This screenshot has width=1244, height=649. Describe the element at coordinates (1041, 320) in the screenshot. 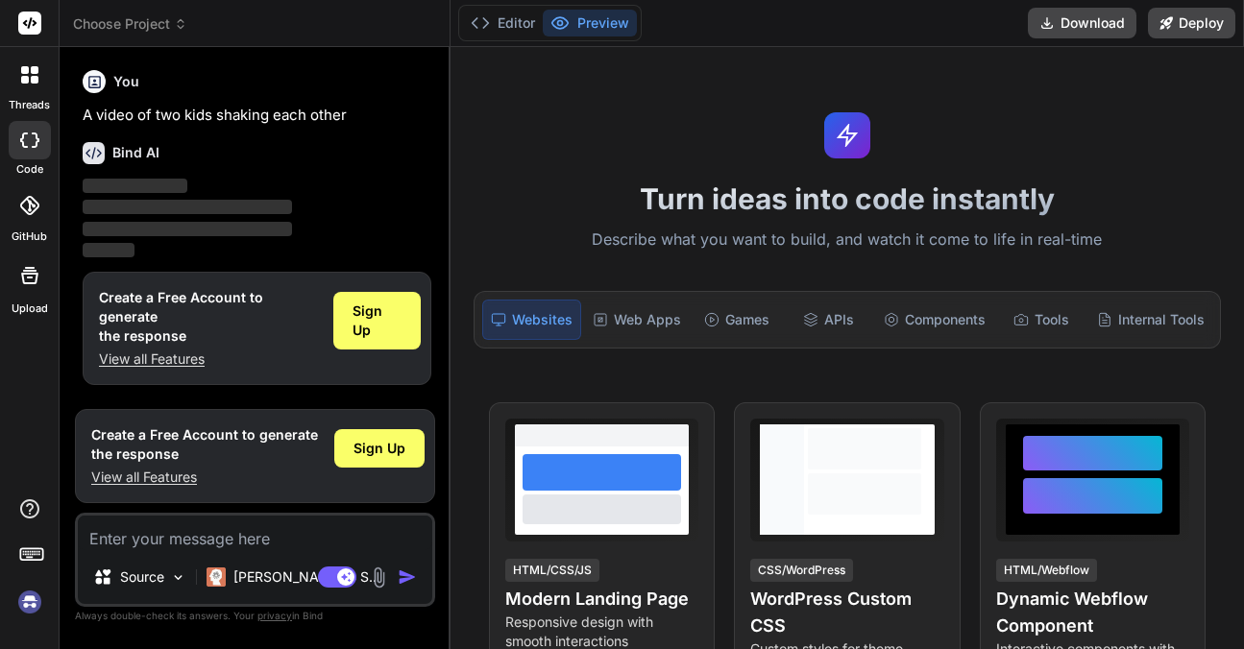

I see `div: Tools` at that location.